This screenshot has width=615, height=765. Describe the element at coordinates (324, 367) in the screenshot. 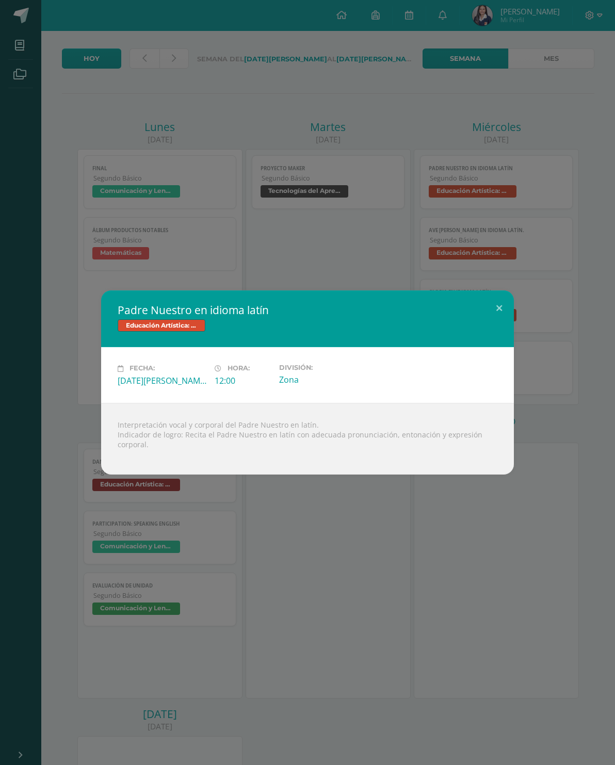

I see `label: División:` at that location.